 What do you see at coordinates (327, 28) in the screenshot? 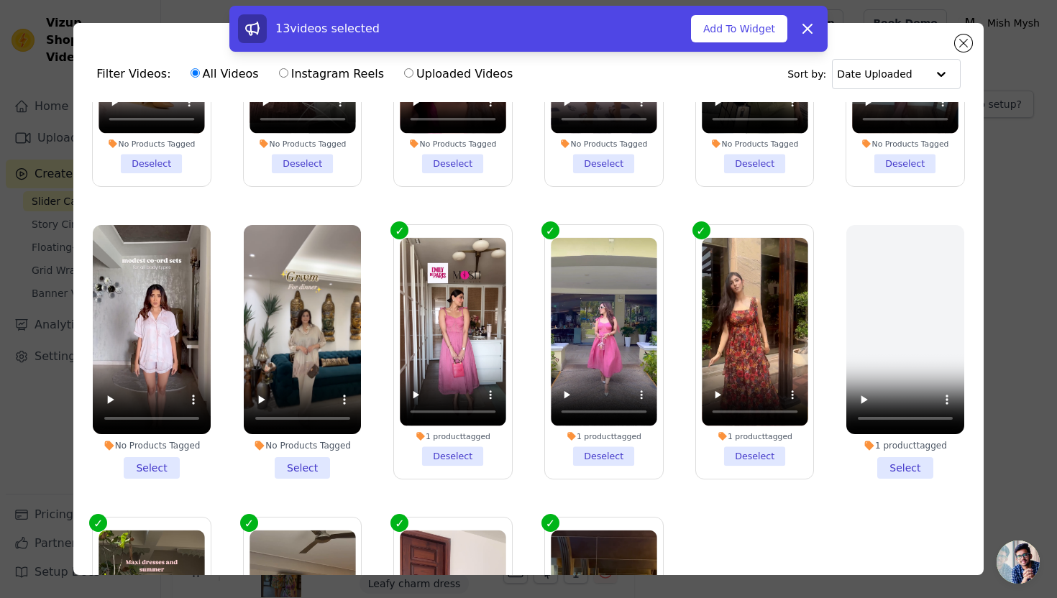
I see `span: 13 videos selected` at bounding box center [327, 28].